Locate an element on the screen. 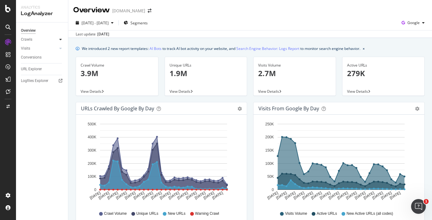 Image resolution: width=432 pixels, height=220 pixels. span: Google is located at coordinates (413, 22).